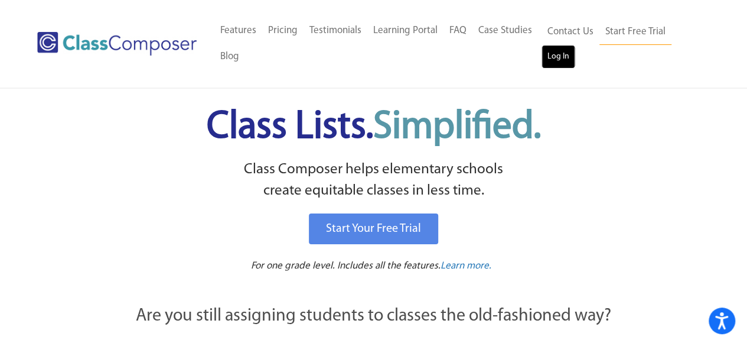  I want to click on span: Learn more., so click(466, 265).